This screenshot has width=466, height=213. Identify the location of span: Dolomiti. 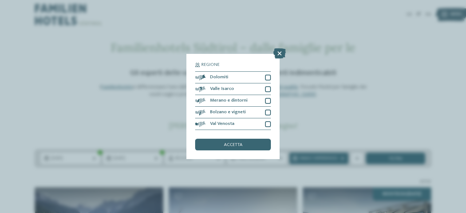
(219, 77).